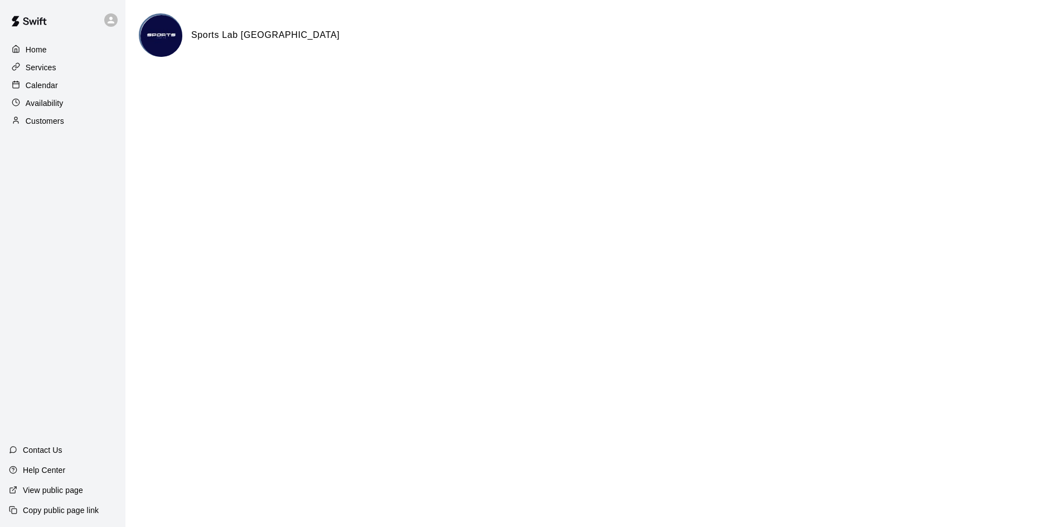 This screenshot has width=1062, height=527. Describe the element at coordinates (42, 450) in the screenshot. I see `p: Contact Us` at that location.